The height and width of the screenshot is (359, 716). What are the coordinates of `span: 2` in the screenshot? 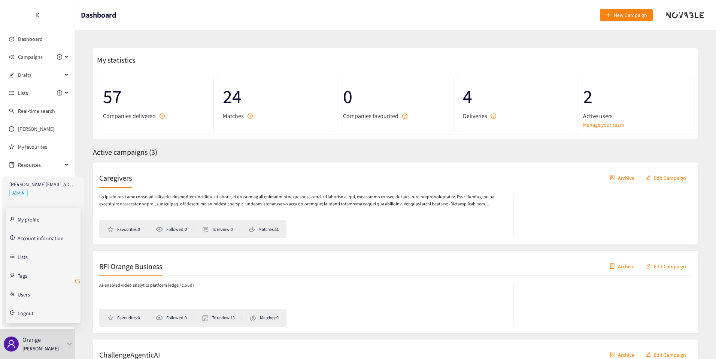 It's located at (636, 96).